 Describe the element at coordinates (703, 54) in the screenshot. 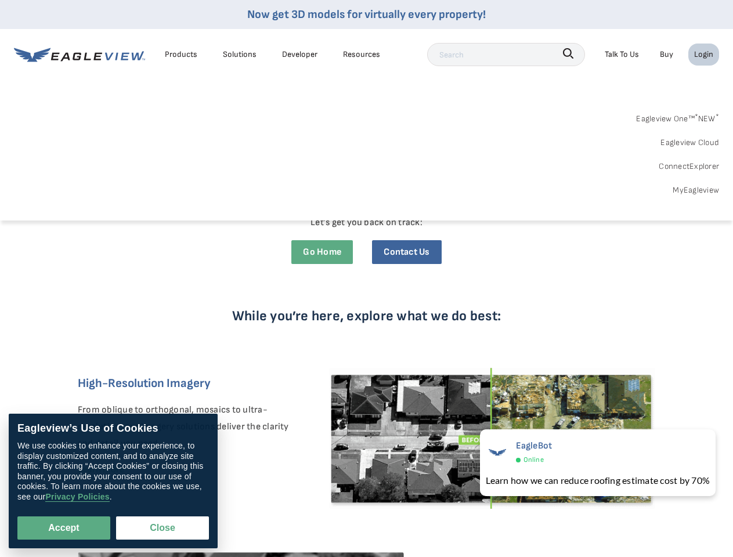

I see `div: Login` at that location.